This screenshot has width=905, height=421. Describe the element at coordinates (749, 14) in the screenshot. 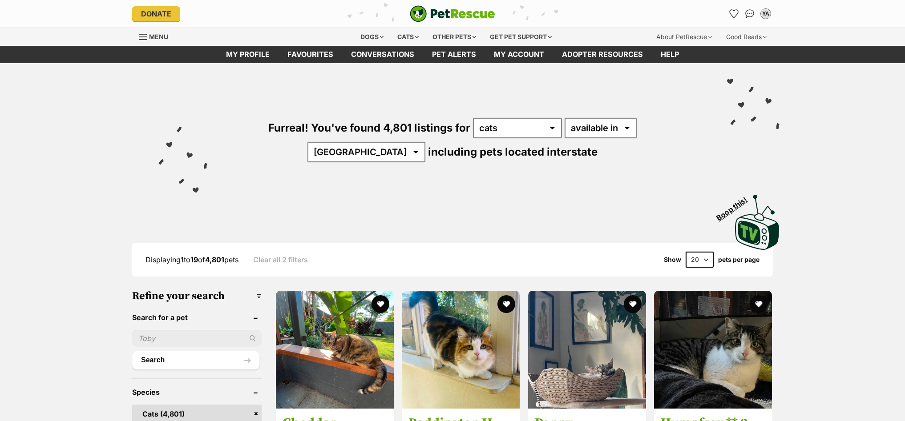

I see `img: chat-41dd97257d64d25036548639549fe6c8038ab92f7586957e7f3b1b290dea8141.svg` at that location.